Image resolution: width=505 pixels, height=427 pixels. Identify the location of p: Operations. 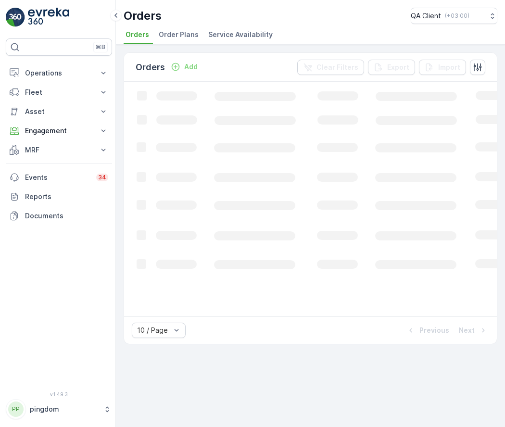
(59, 73).